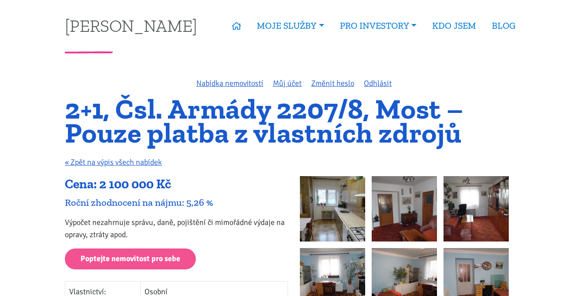 This screenshot has height=296, width=588. Describe the element at coordinates (290, 26) in the screenshot. I see `a: MOJE SLUŽBY` at that location.